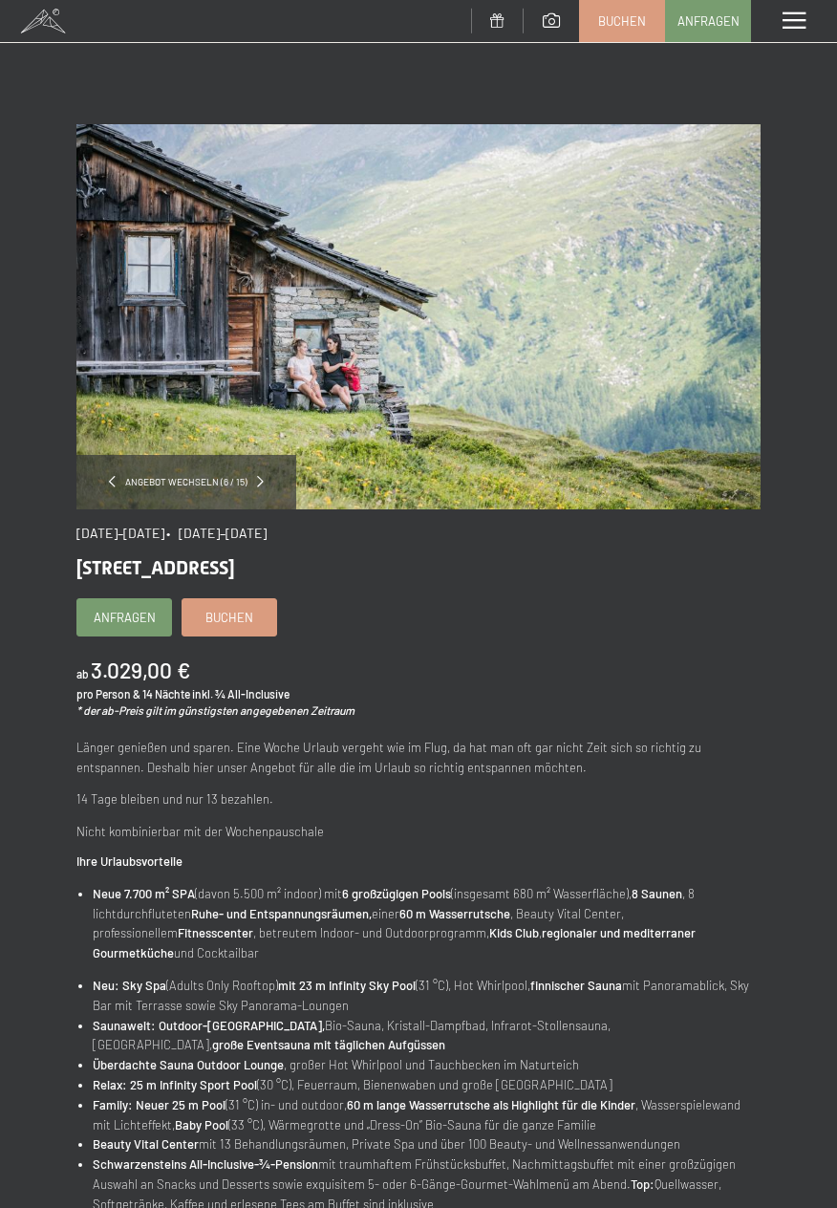  What do you see at coordinates (419, 316) in the screenshot?
I see `img: Bleibe 14, zahle 13` at bounding box center [419, 316].